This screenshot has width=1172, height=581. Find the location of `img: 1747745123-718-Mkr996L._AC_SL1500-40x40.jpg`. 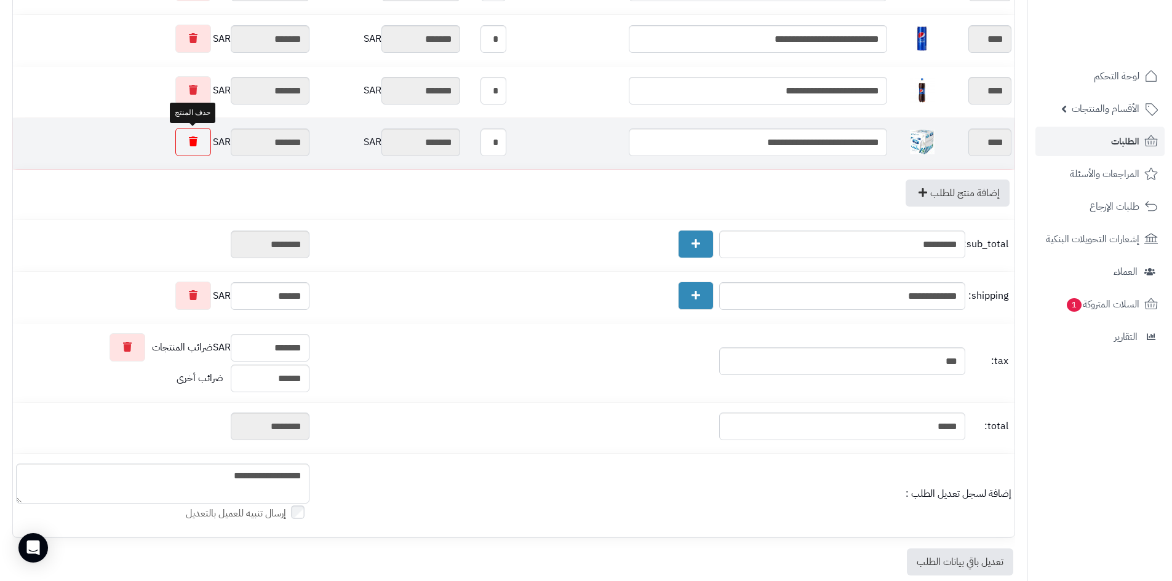

img: 1747745123-718-Mkr996L._AC_SL1500-40x40.jpg is located at coordinates (922, 142).